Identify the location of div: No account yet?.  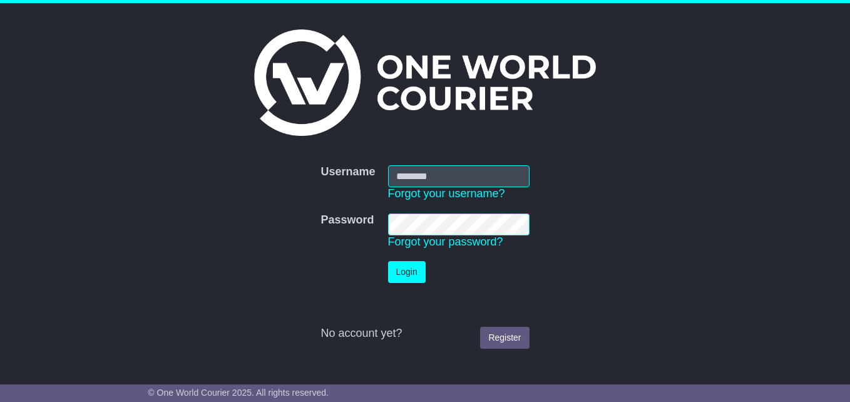
(424, 334).